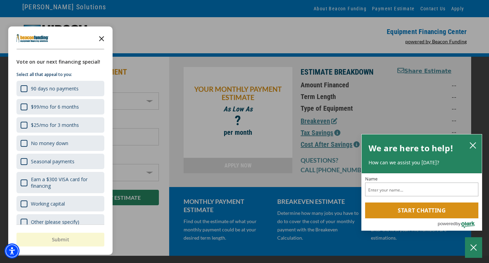  Describe the element at coordinates (422, 210) in the screenshot. I see `button: Start chatting` at that location.